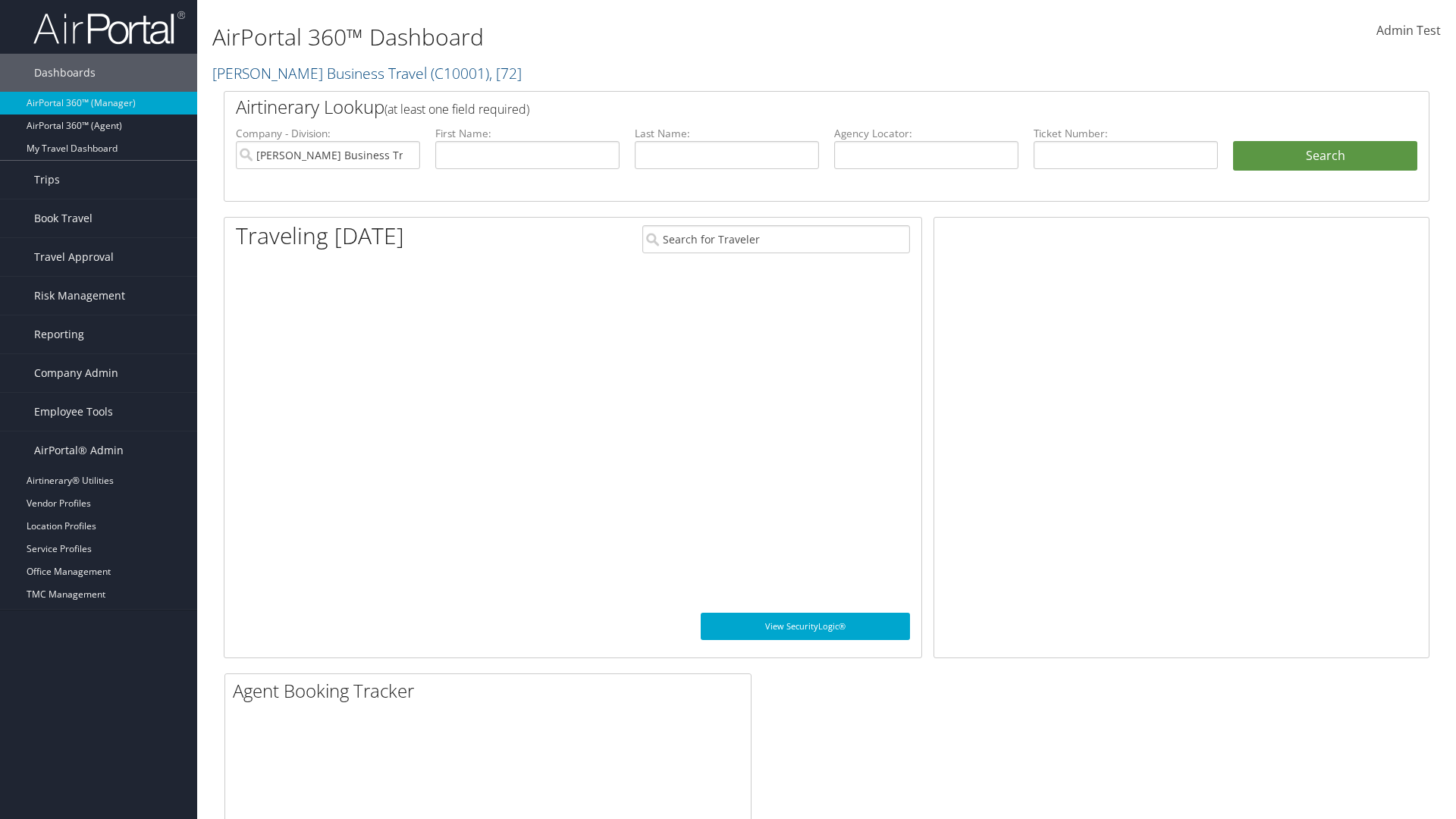 The image size is (1456, 819). Describe the element at coordinates (926, 134) in the screenshot. I see `label: Agency Locator:` at that location.